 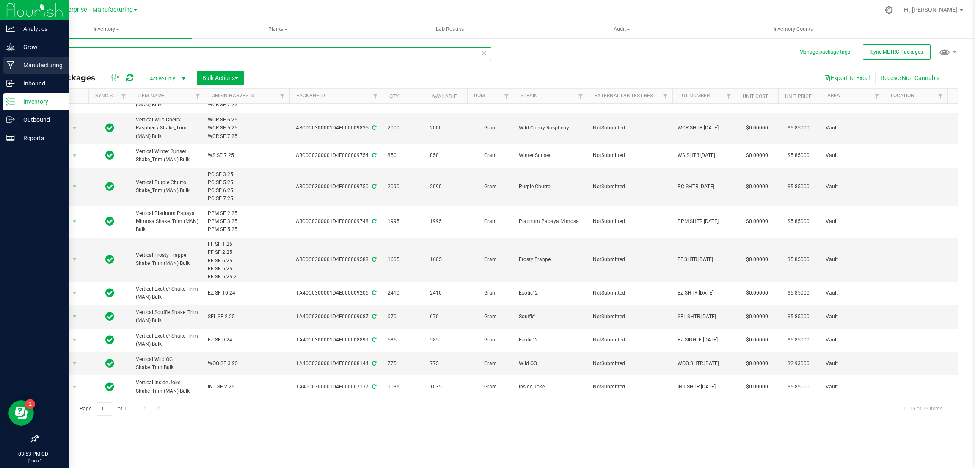 What do you see at coordinates (446, 317) in the screenshot?
I see `span: 670` at bounding box center [446, 317].